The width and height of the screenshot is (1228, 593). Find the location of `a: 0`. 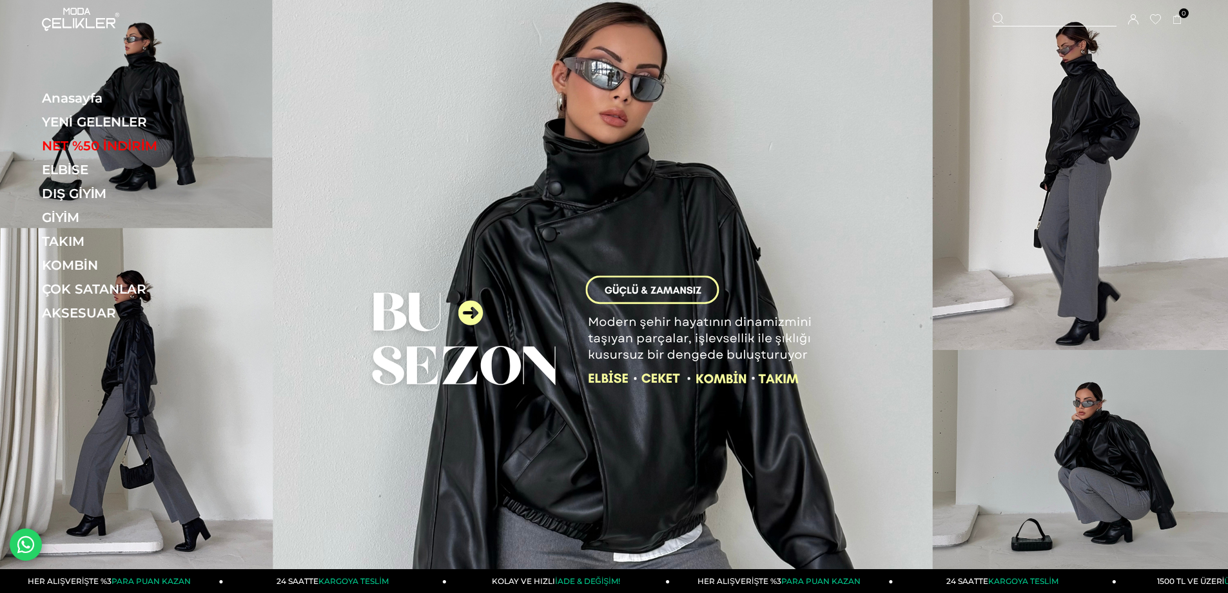

a: 0 is located at coordinates (1177, 19).